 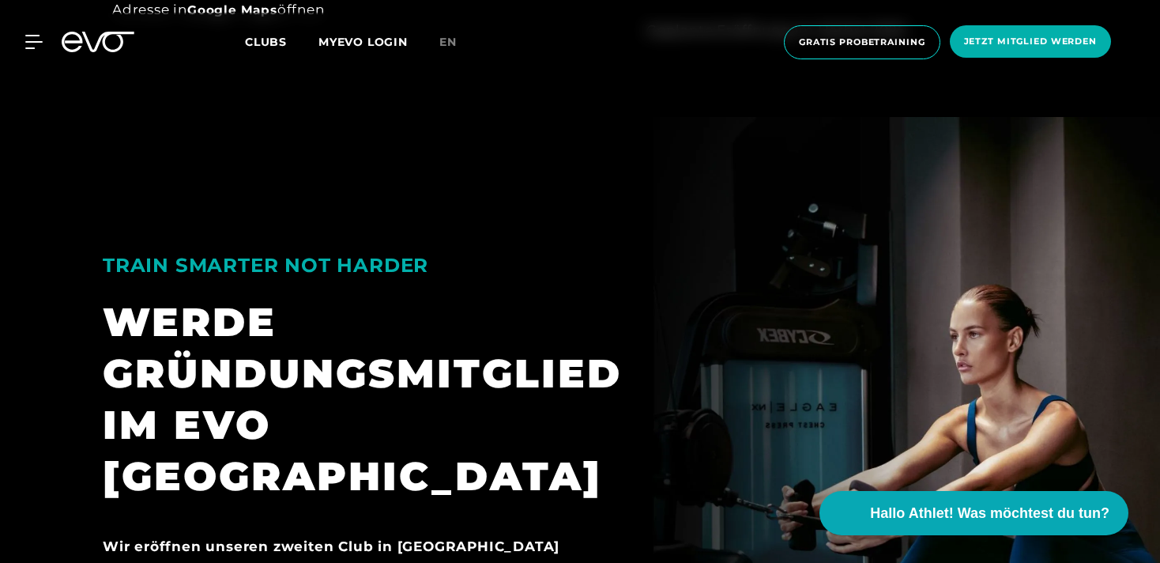 What do you see at coordinates (458, 42) in the screenshot?
I see `a: en` at bounding box center [458, 42].